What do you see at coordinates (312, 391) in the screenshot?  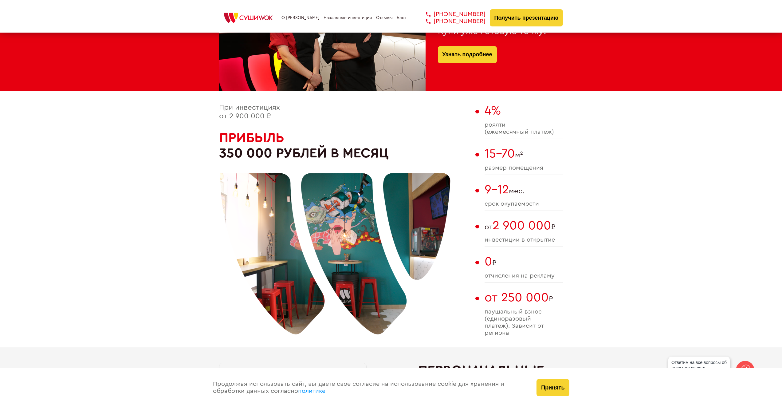 I see `a: политике` at bounding box center [312, 391].